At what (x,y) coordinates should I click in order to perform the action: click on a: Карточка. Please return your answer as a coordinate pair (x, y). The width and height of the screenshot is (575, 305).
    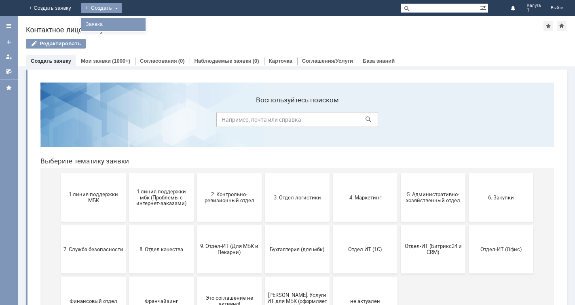
    Looking at the image, I should click on (281, 61).